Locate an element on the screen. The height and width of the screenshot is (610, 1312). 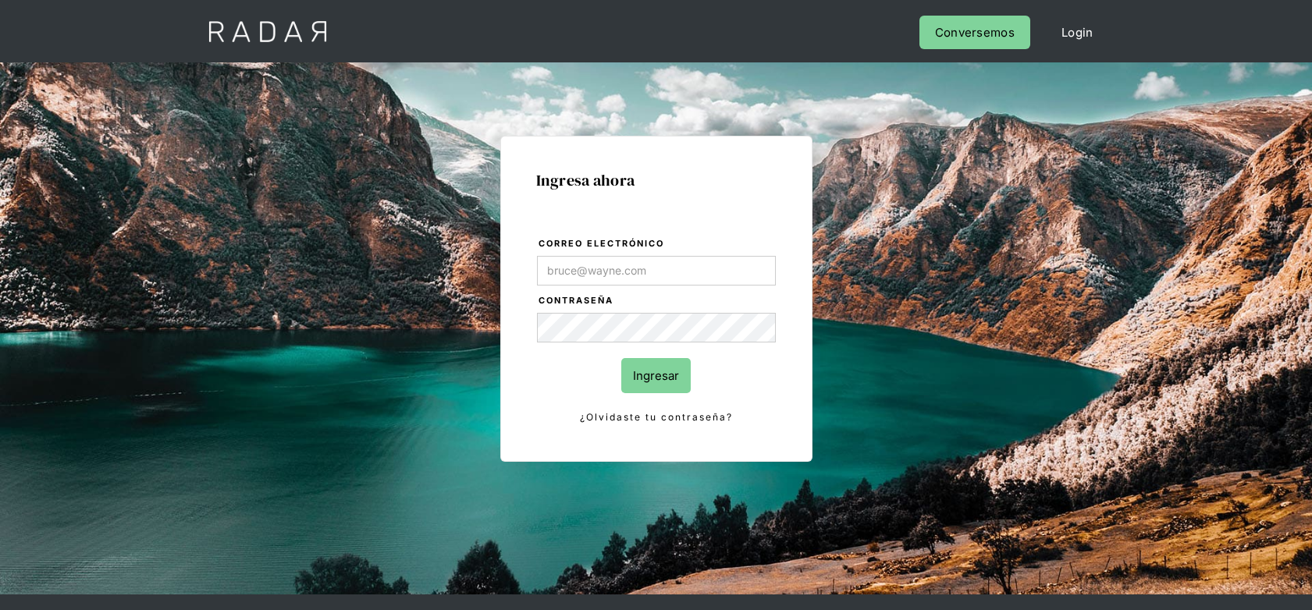
input: Ingresar is located at coordinates (656, 375).